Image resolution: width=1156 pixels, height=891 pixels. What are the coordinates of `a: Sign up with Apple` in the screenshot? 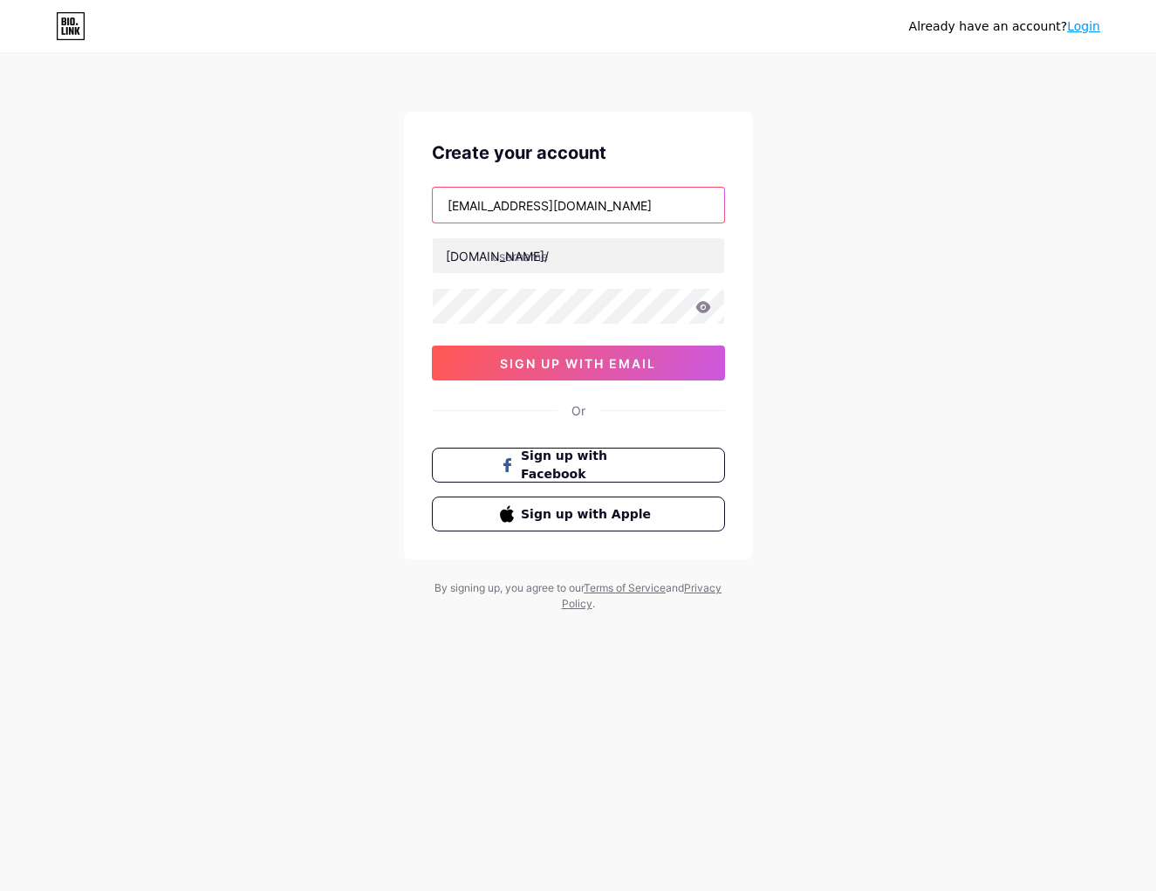 It's located at (579, 514).